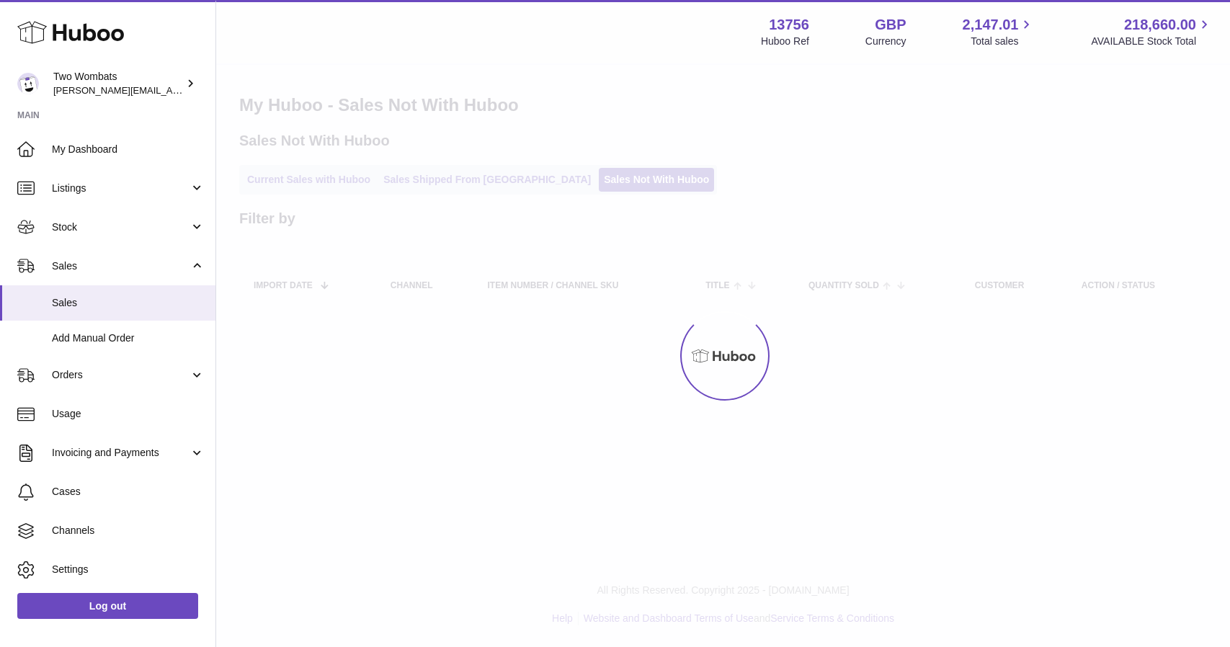  I want to click on span: My Dashboard, so click(128, 149).